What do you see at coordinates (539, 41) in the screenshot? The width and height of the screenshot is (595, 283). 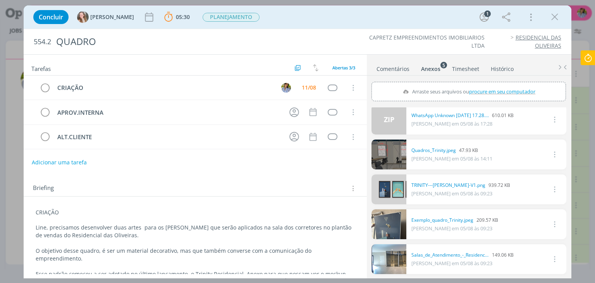 I see `a: RESIDENCIAL DAS OLIVEIRAS` at bounding box center [539, 41].